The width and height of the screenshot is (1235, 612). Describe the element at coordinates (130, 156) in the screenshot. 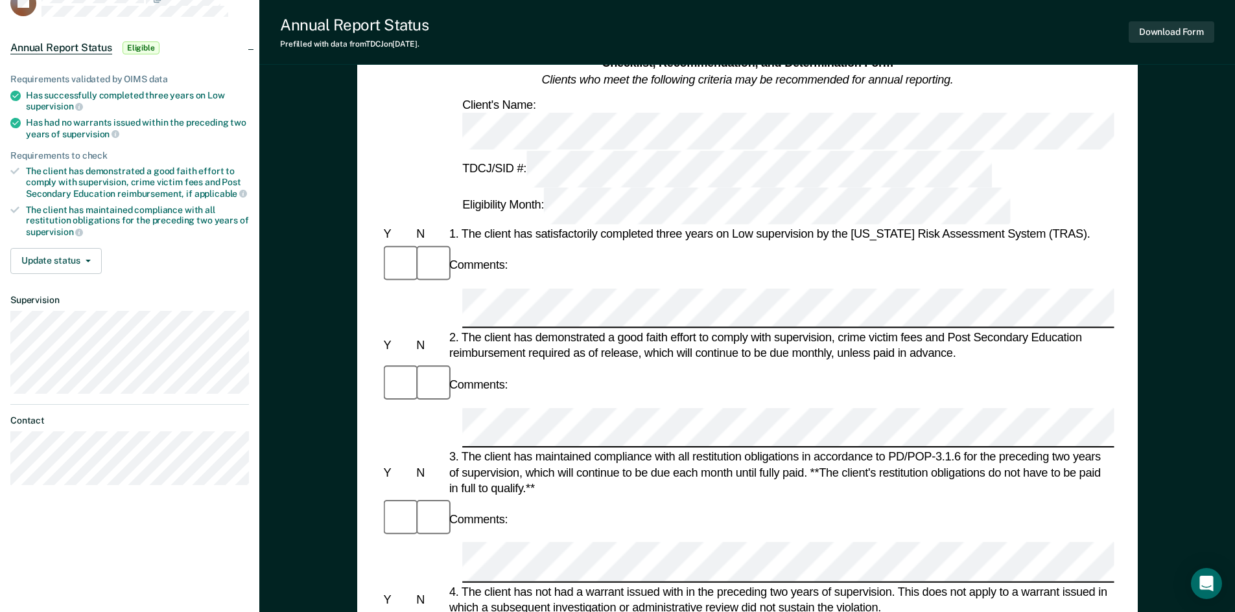

I see `div: Requirements to check` at that location.